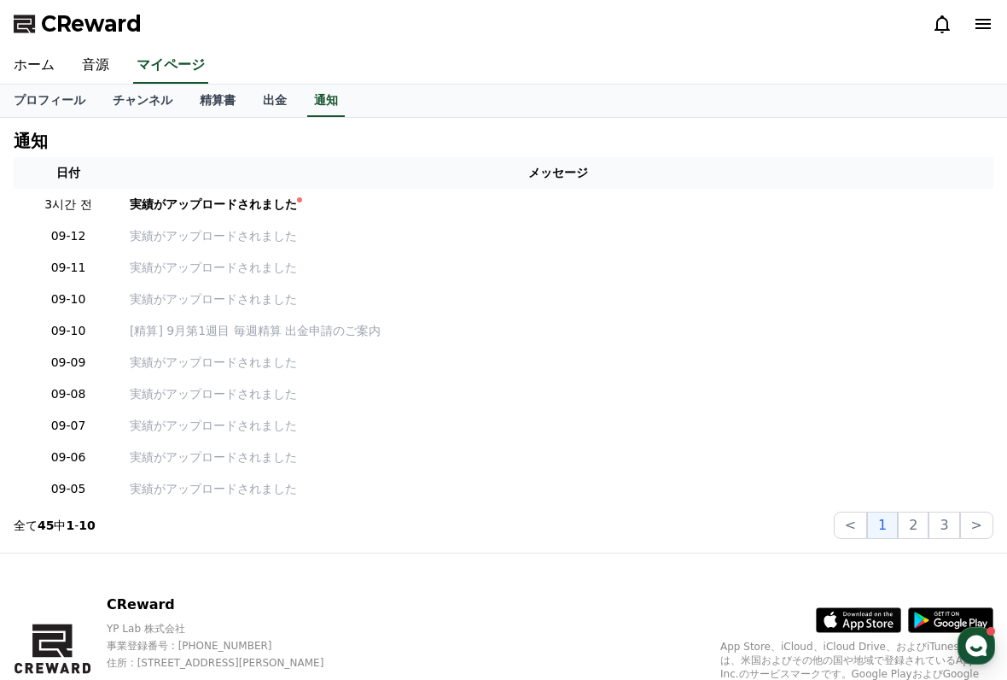  I want to click on a: CReward, so click(78, 24).